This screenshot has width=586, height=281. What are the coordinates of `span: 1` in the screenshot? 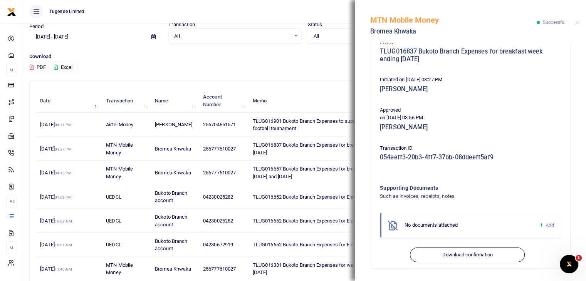 It's located at (579, 258).